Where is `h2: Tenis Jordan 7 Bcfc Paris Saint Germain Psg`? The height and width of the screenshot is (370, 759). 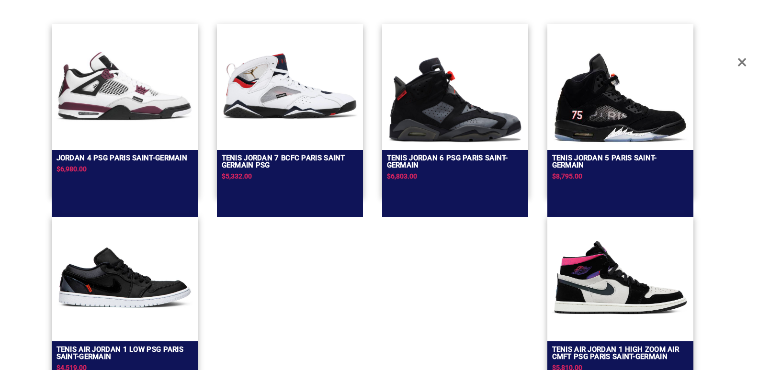
h2: Tenis Jordan 7 Bcfc Paris Saint Germain Psg is located at coordinates (290, 162).